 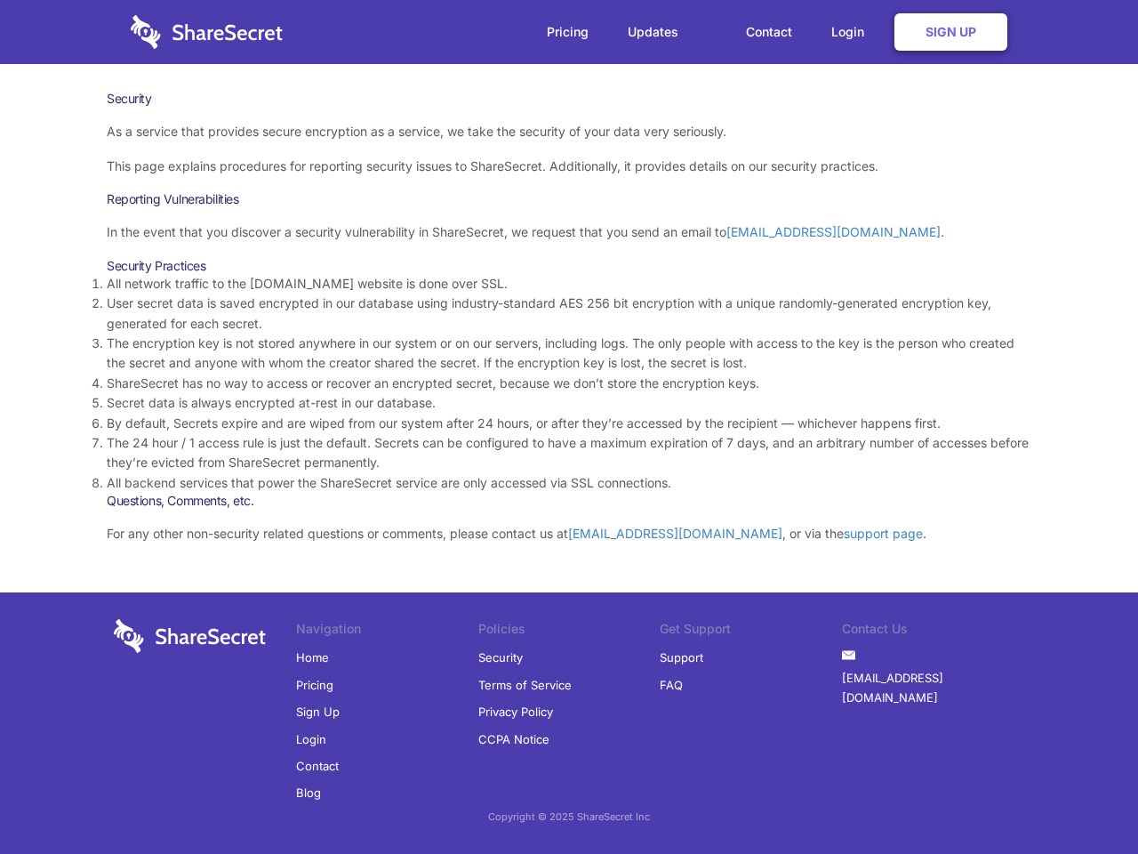 What do you see at coordinates (681, 657) in the screenshot?
I see `a: Support` at bounding box center [681, 657].